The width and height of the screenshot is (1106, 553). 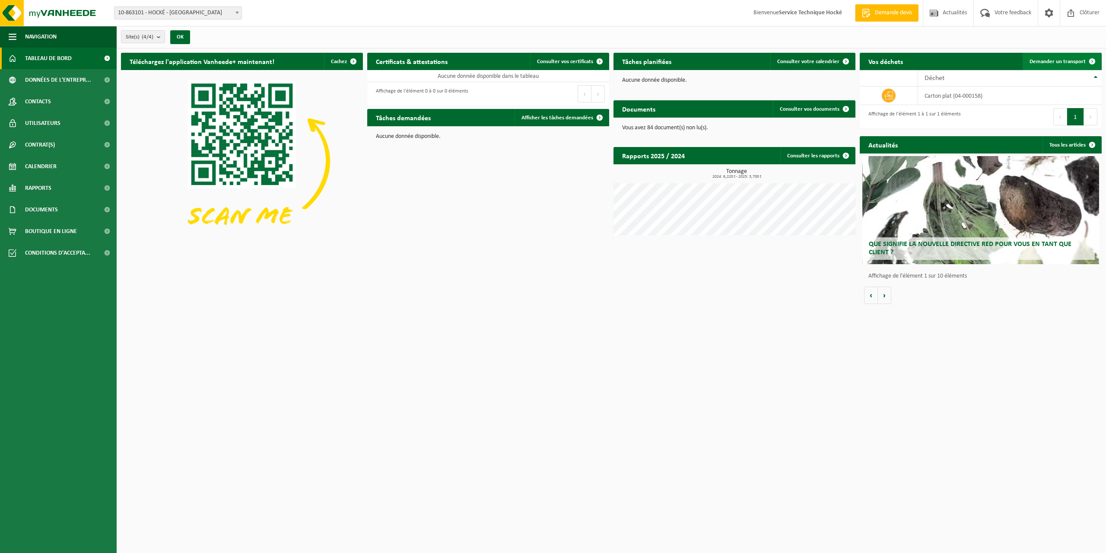 What do you see at coordinates (1010, 95) in the screenshot?
I see `td: carton plat (04-000158)` at bounding box center [1010, 95].